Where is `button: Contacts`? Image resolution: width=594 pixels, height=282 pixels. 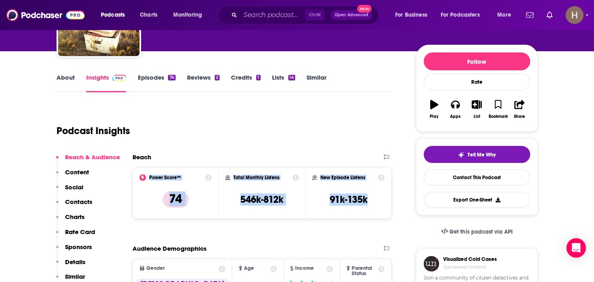
button: Contacts is located at coordinates (74, 205).